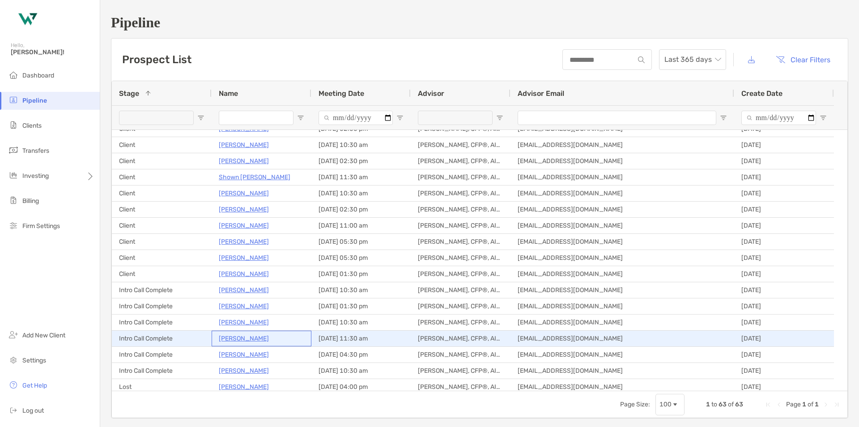  I want to click on span: Add New Client, so click(44, 335).